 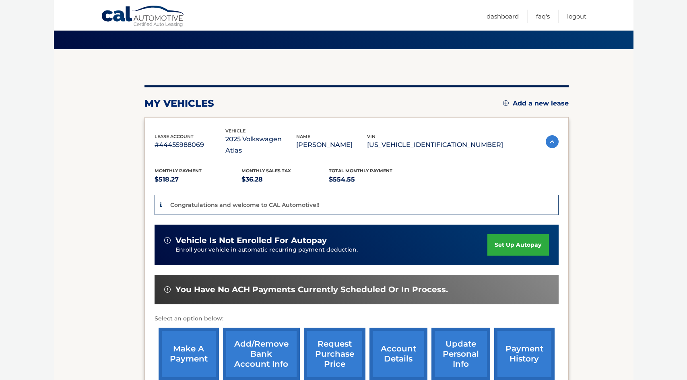 What do you see at coordinates (266, 171) in the screenshot?
I see `span: Monthly sales Tax` at bounding box center [266, 171].